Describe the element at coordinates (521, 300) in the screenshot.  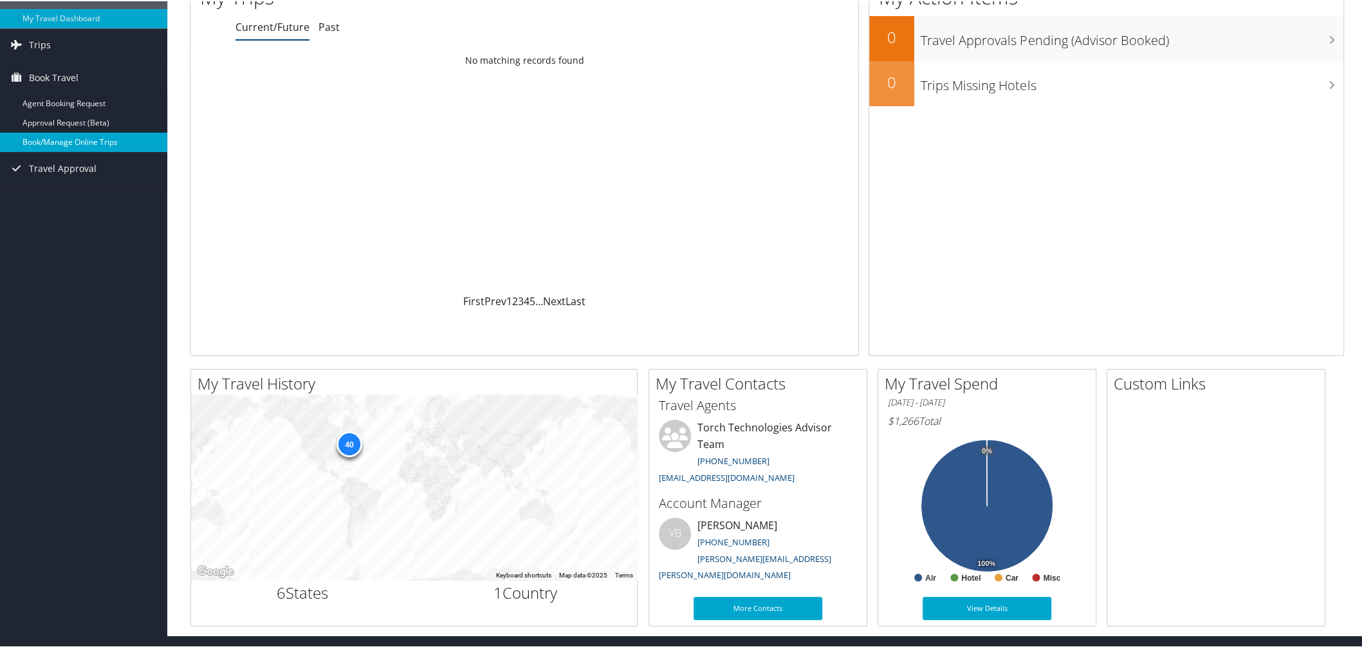
I see `a: 3` at that location.